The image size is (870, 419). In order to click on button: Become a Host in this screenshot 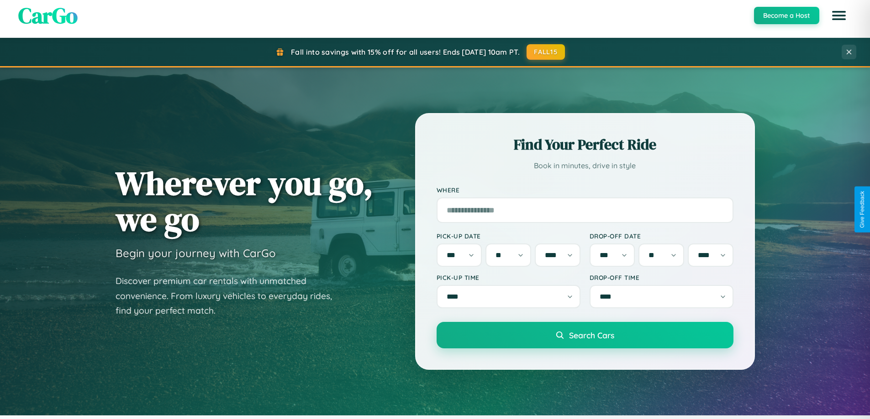, I will do `click(786, 16)`.